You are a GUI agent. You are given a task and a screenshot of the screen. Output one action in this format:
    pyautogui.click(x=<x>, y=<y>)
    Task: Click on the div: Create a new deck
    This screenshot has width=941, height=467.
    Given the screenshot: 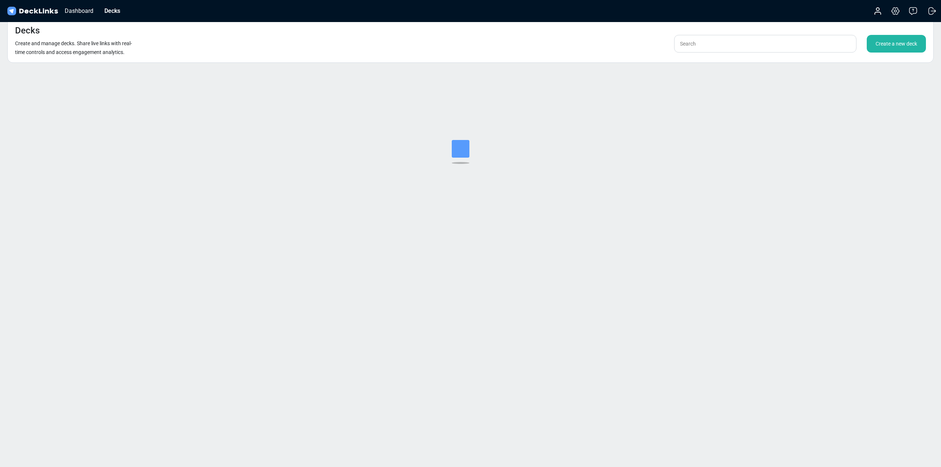 What is the action you would take?
    pyautogui.click(x=896, y=44)
    